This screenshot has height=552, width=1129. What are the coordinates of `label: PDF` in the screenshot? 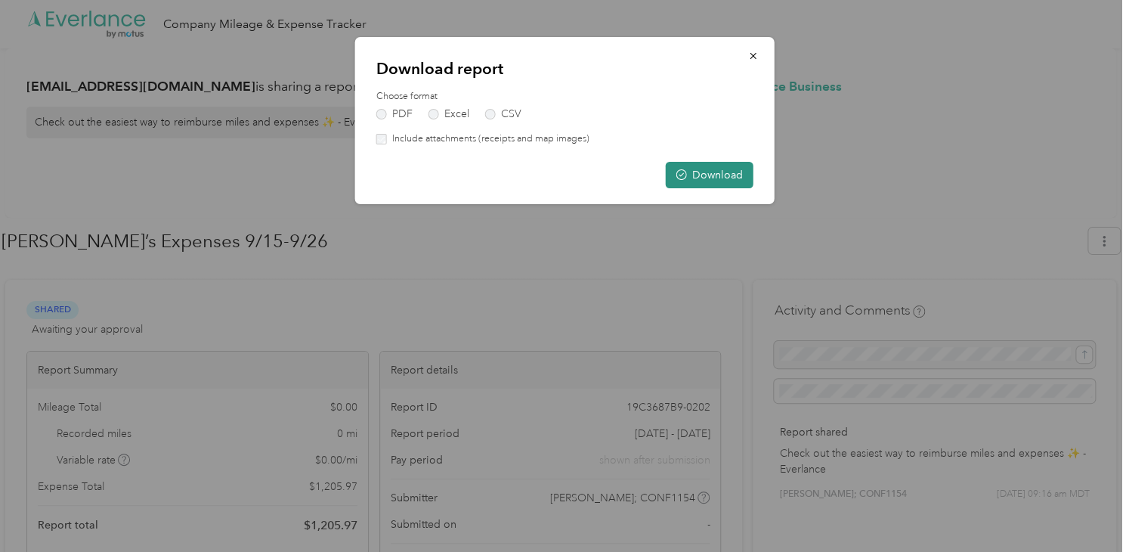 It's located at (395, 114).